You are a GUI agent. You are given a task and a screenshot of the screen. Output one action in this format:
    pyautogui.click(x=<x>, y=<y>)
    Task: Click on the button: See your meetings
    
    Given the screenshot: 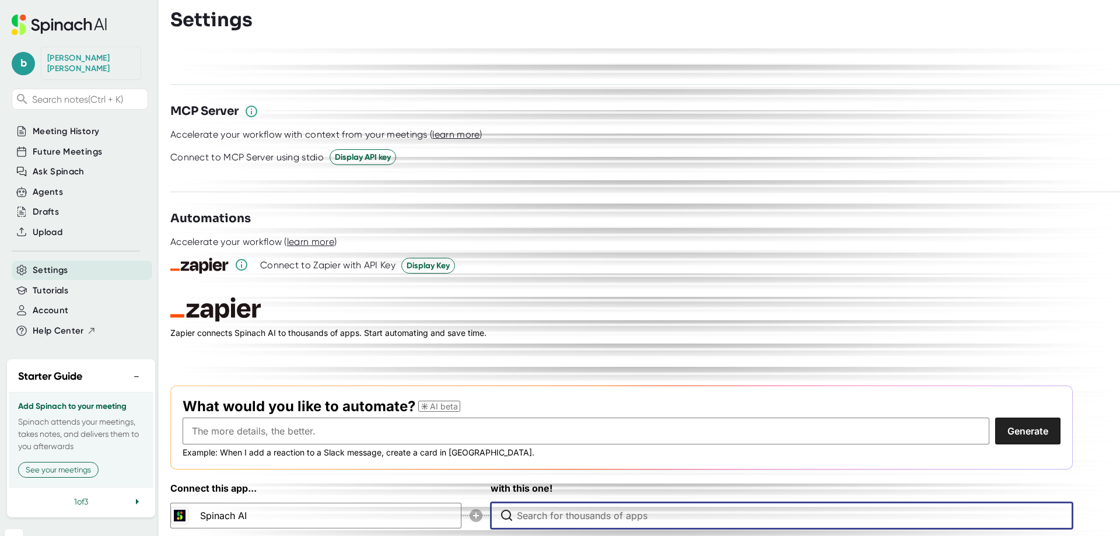 What is the action you would take?
    pyautogui.click(x=58, y=470)
    